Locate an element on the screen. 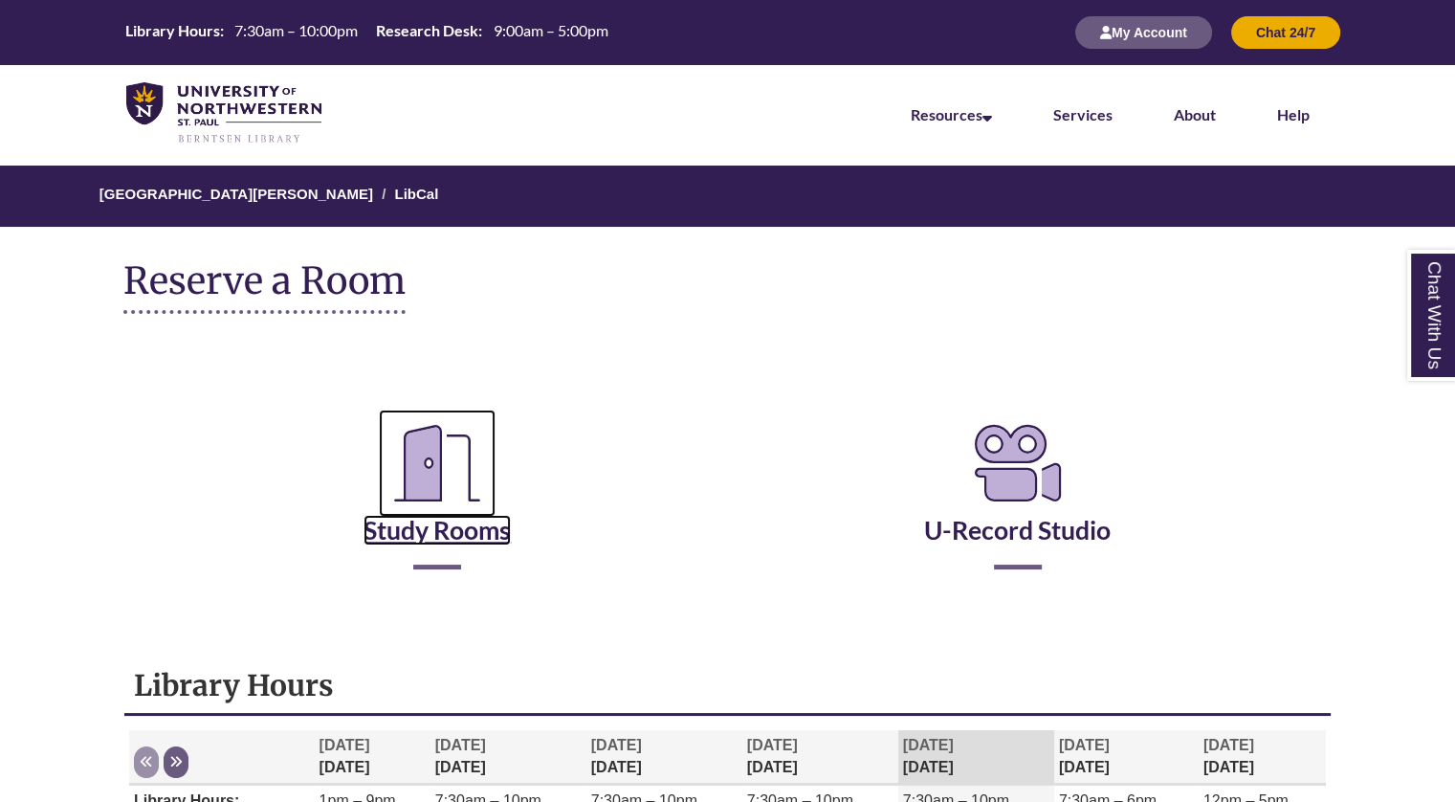 The width and height of the screenshot is (1455, 802). img: UNWSP Library Logo is located at coordinates (224, 113).